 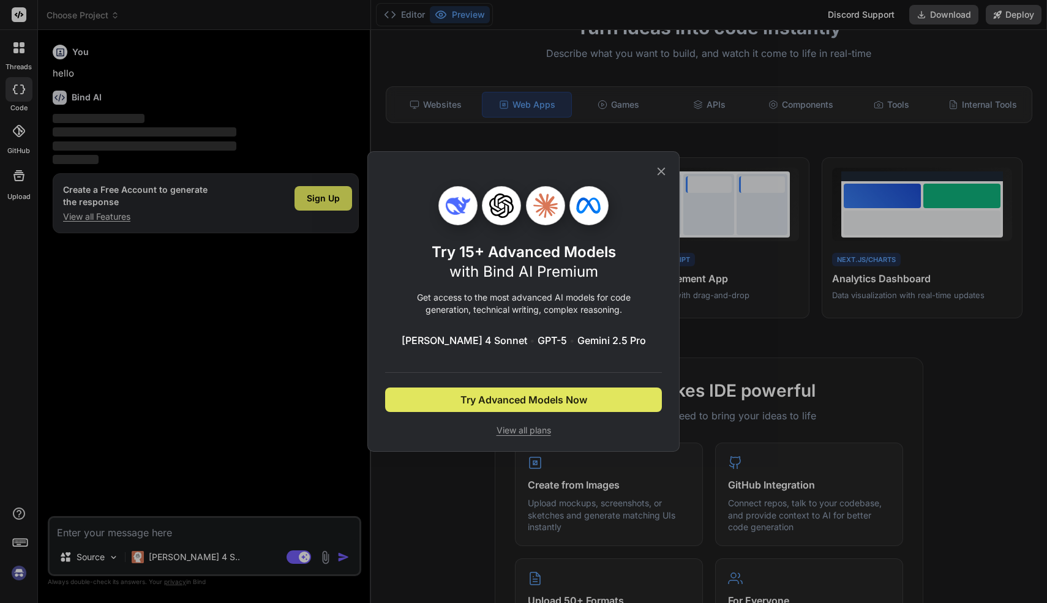 What do you see at coordinates (458, 206) in the screenshot?
I see `img: Deepseek` at bounding box center [458, 206].